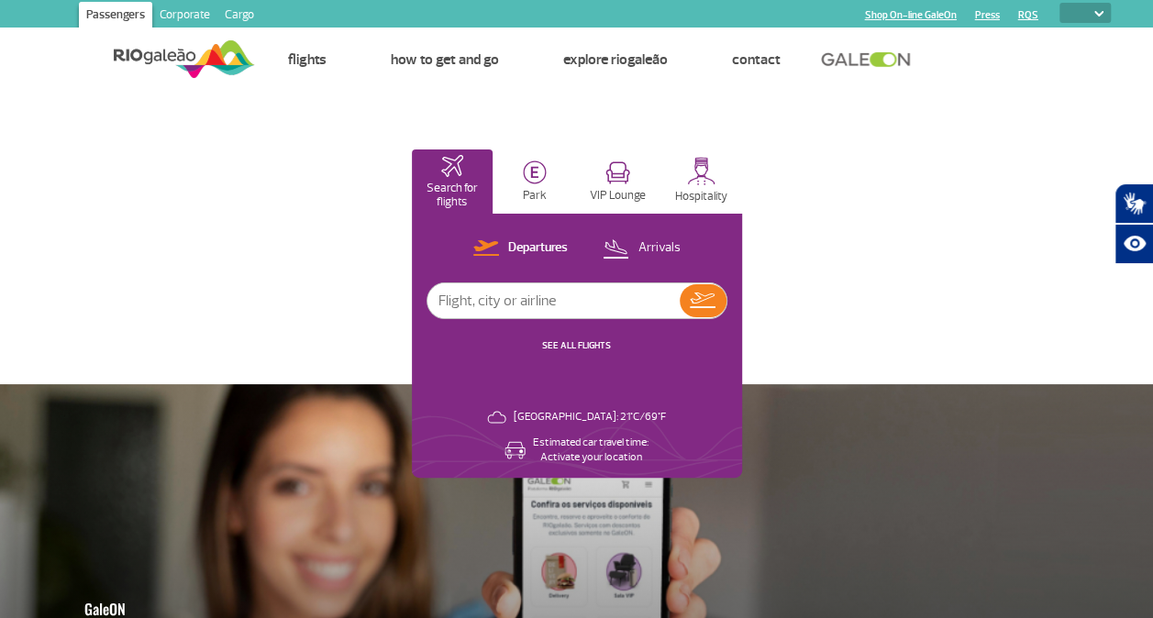 The width and height of the screenshot is (1153, 618). I want to click on button: VIP Lounge, so click(618, 182).